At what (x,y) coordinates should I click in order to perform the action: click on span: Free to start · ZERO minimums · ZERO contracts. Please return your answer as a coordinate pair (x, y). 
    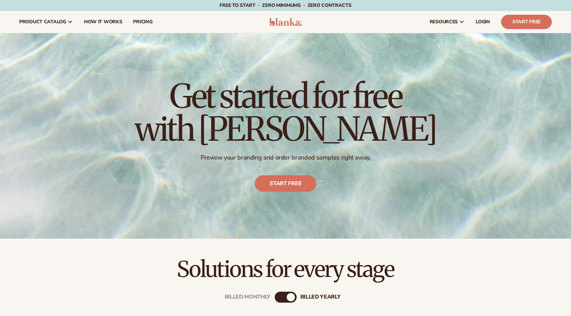
    Looking at the image, I should click on (285, 5).